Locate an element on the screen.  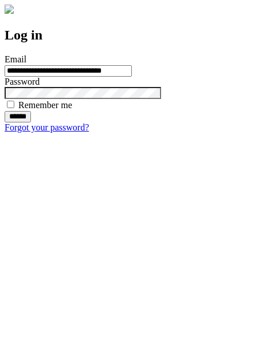
label: Password is located at coordinates (22, 81).